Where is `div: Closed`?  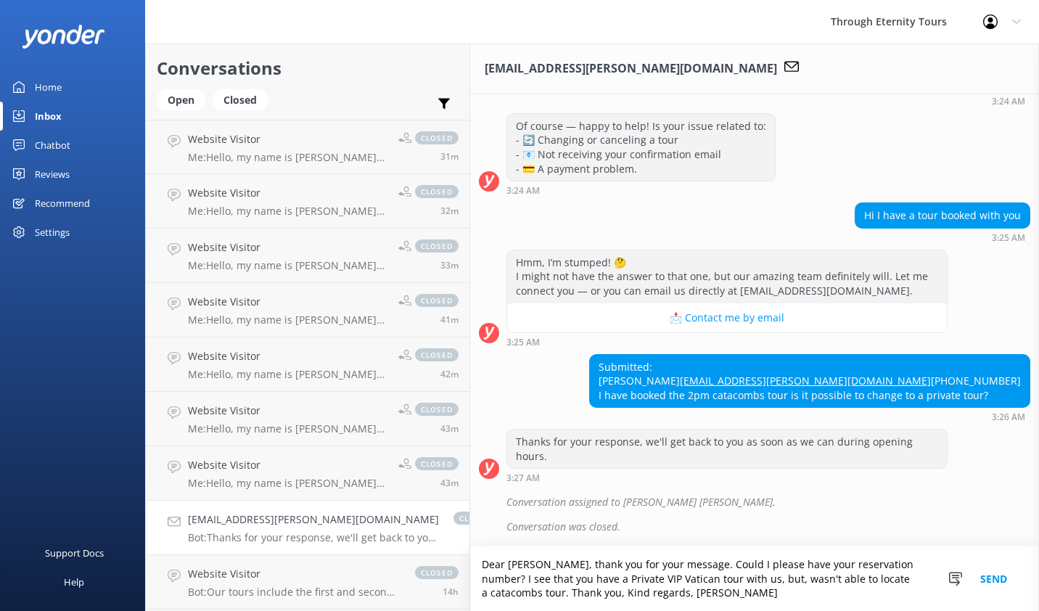 div: Closed is located at coordinates (240, 100).